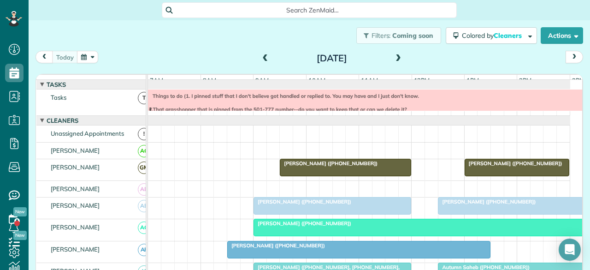  I want to click on button: today, so click(65, 57).